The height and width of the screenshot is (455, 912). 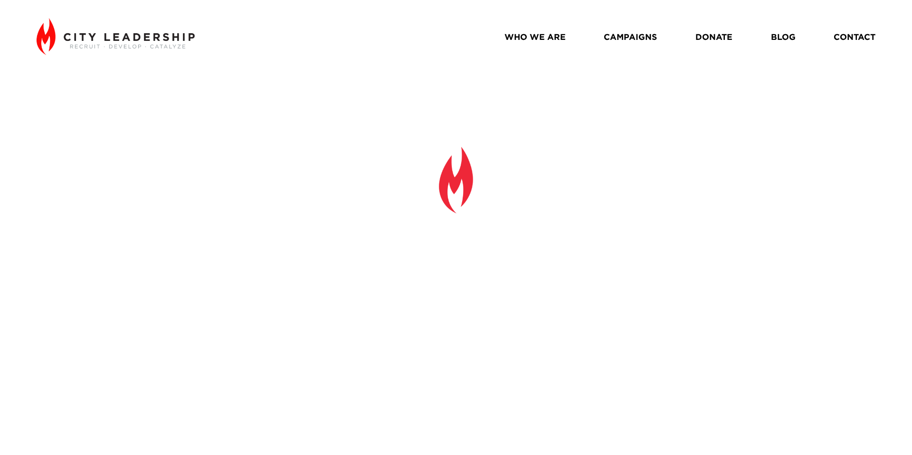 What do you see at coordinates (714, 37) in the screenshot?
I see `a: DONATE` at bounding box center [714, 37].